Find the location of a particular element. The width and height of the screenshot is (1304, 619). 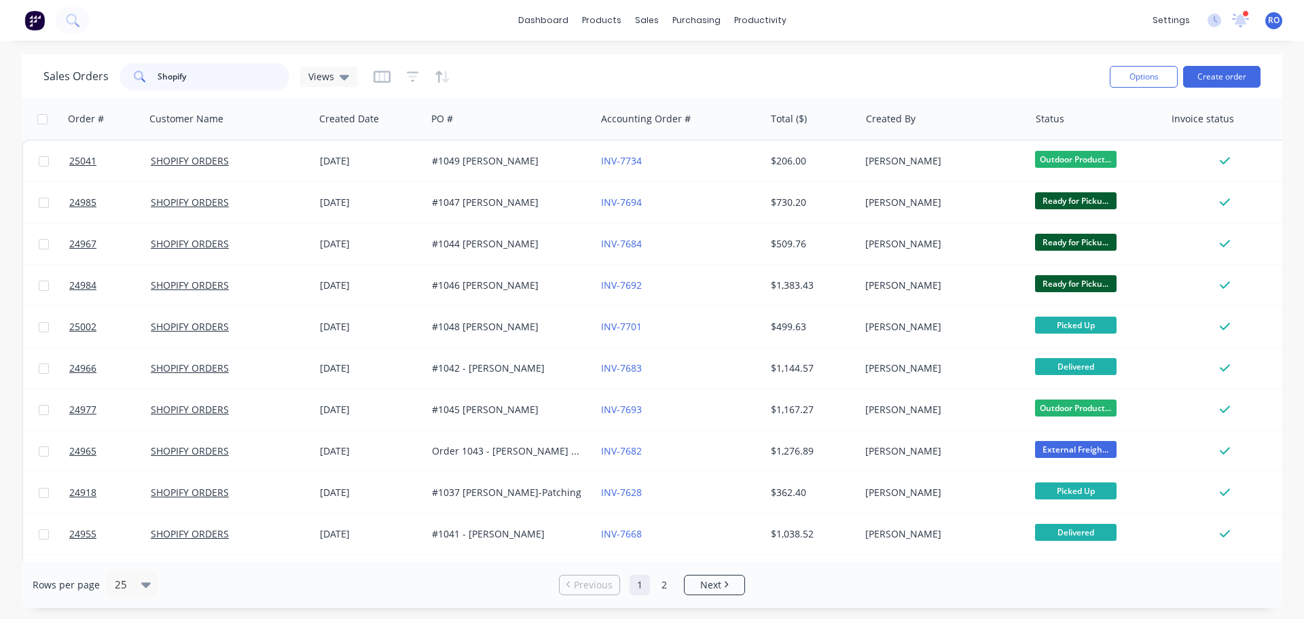

a: 24916 is located at coordinates (110, 575).